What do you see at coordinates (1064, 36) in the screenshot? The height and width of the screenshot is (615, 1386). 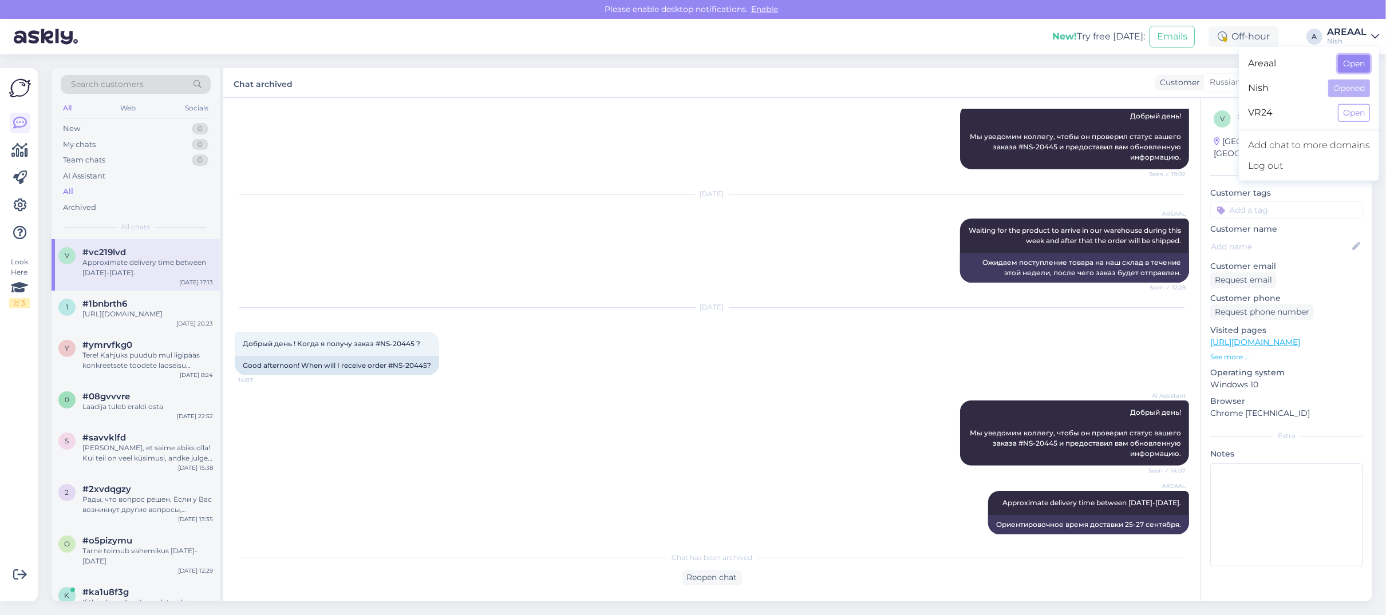 I see `b: New!` at bounding box center [1064, 36].